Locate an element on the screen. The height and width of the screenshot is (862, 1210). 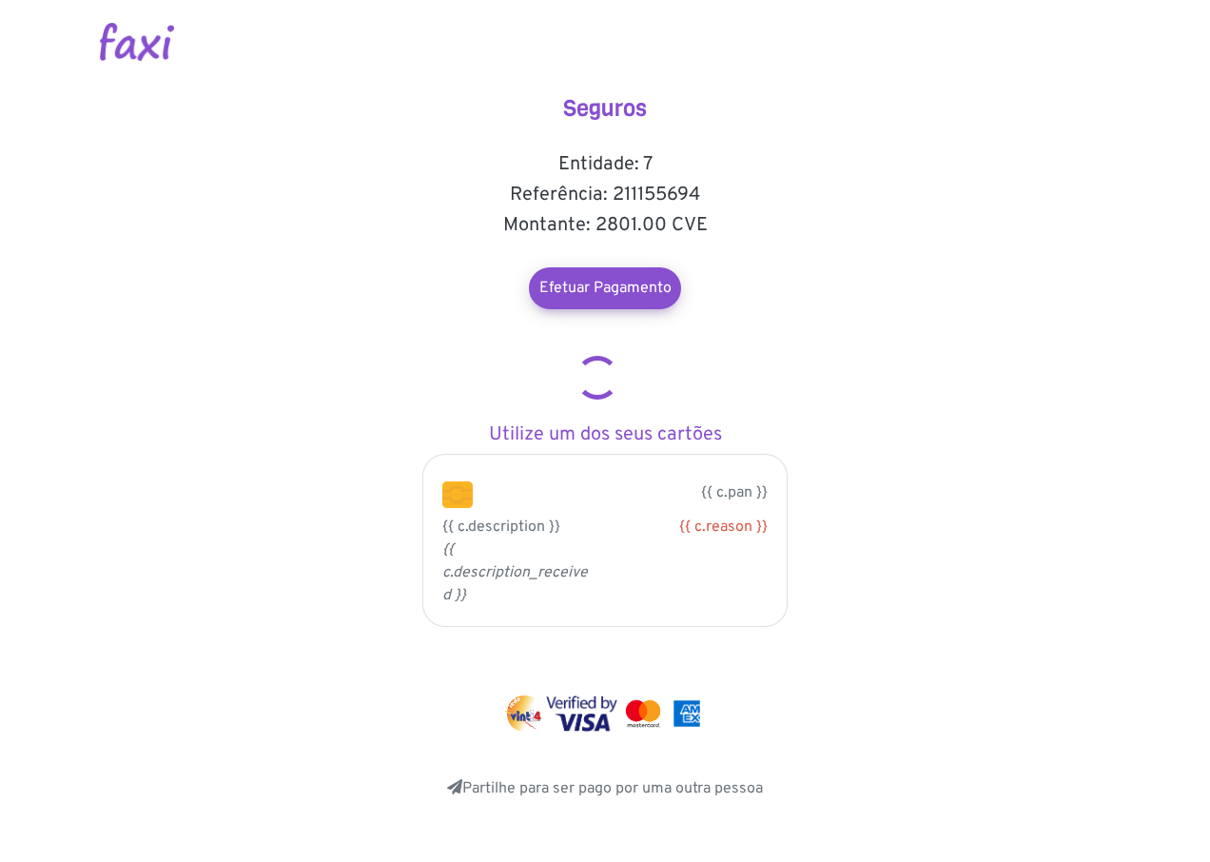
h5: Entidade: 7 is located at coordinates (605, 165).